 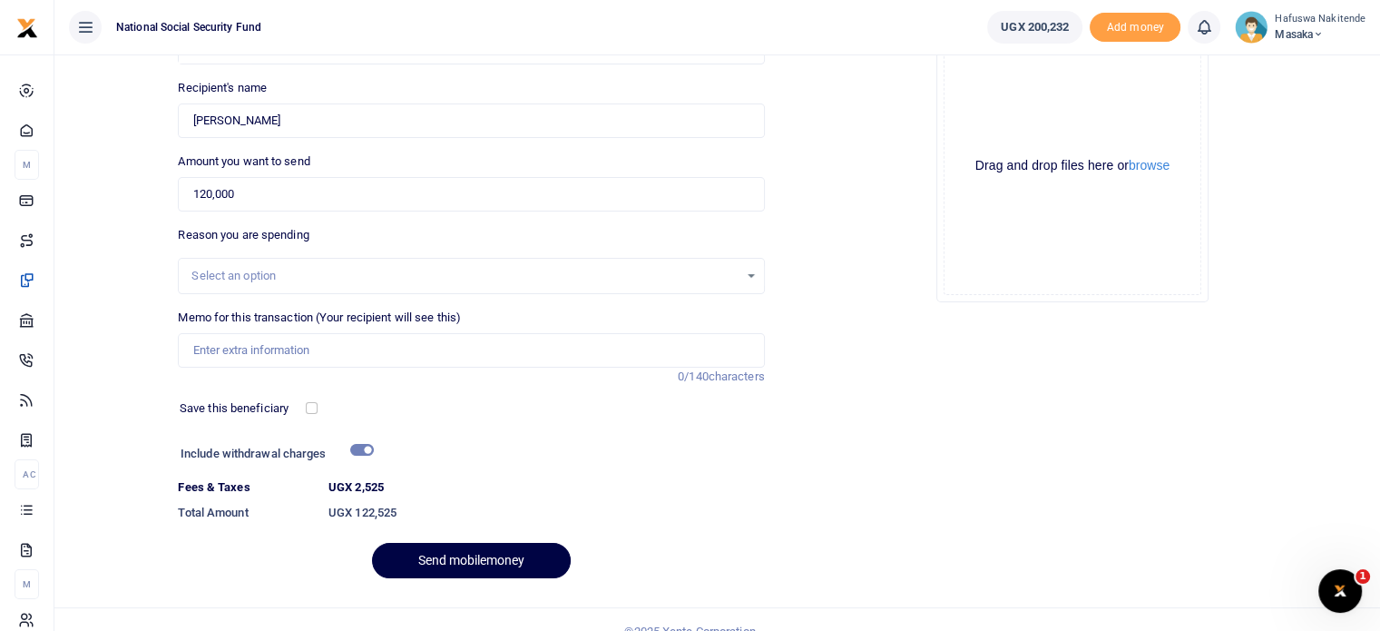 What do you see at coordinates (27, 28) in the screenshot?
I see `img: logo-small` at bounding box center [27, 28].